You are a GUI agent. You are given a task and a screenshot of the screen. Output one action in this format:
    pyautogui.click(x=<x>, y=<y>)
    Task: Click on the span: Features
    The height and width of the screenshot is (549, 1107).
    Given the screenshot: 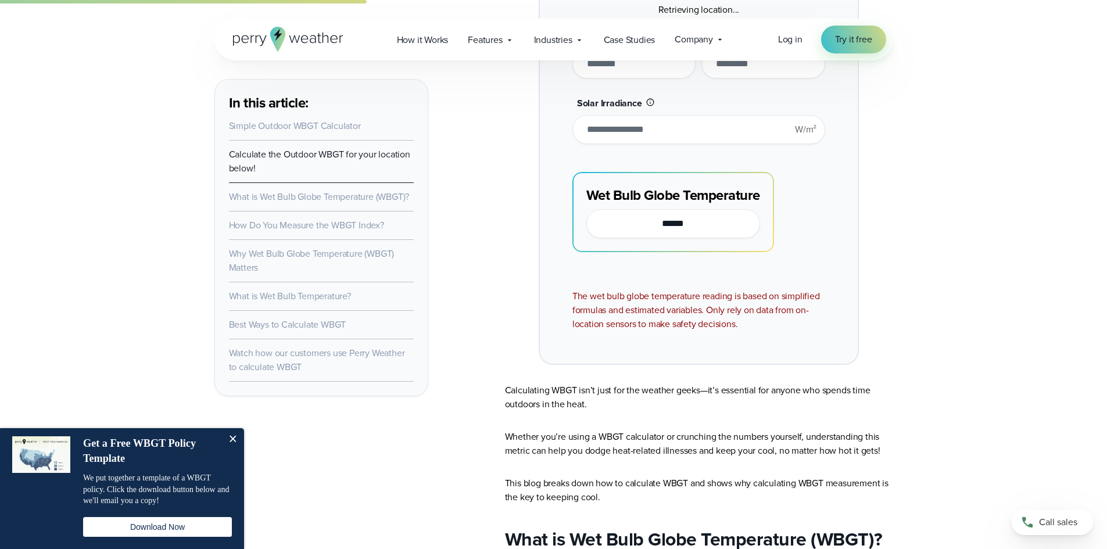 What is the action you would take?
    pyautogui.click(x=485, y=40)
    